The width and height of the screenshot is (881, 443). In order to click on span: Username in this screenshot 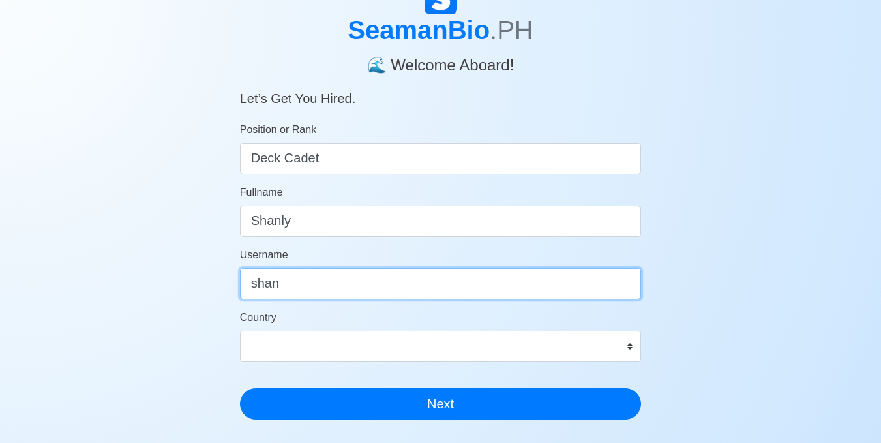, I will do `click(264, 254)`.